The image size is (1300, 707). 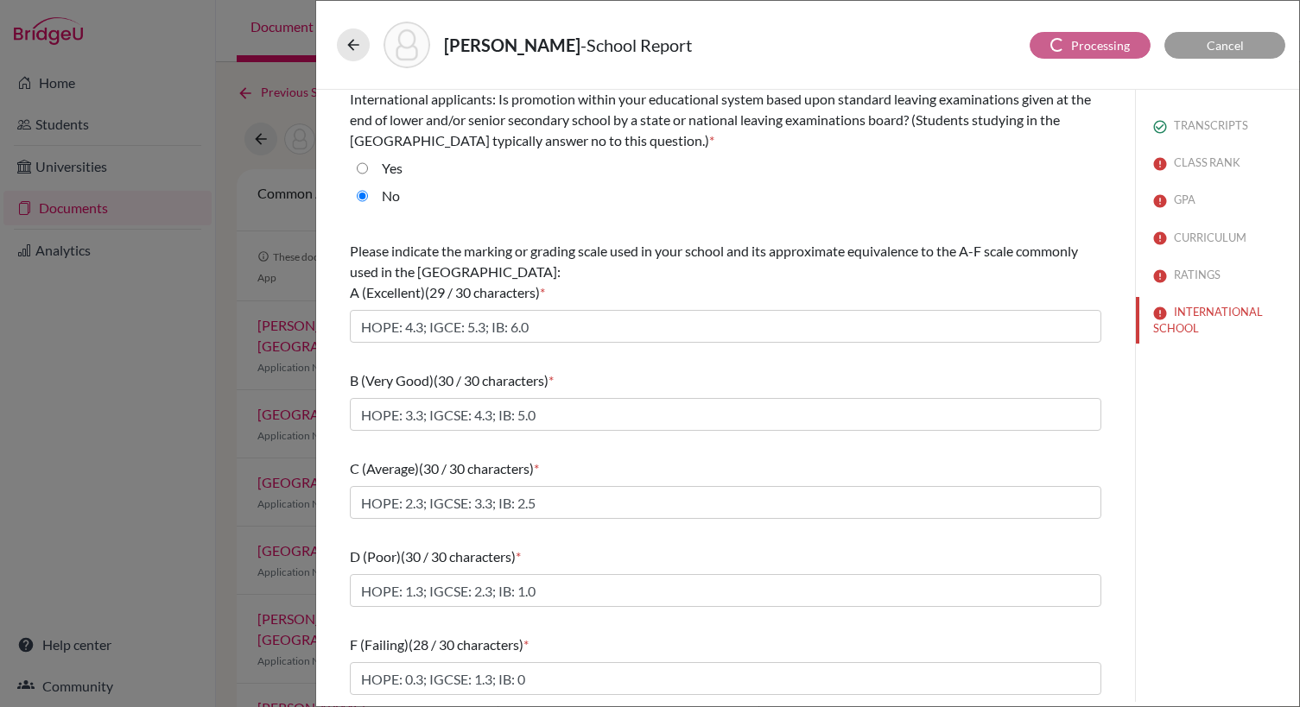 I want to click on button: GPA, so click(x=1217, y=200).